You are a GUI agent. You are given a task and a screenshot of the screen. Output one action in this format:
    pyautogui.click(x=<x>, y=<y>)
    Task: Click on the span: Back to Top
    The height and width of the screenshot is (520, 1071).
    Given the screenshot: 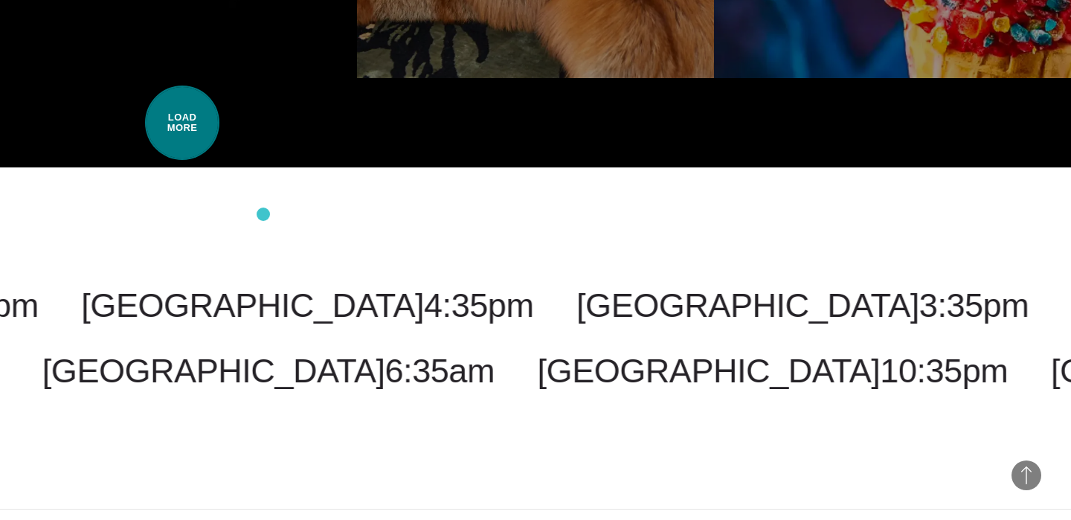 What is the action you would take?
    pyautogui.click(x=1027, y=475)
    